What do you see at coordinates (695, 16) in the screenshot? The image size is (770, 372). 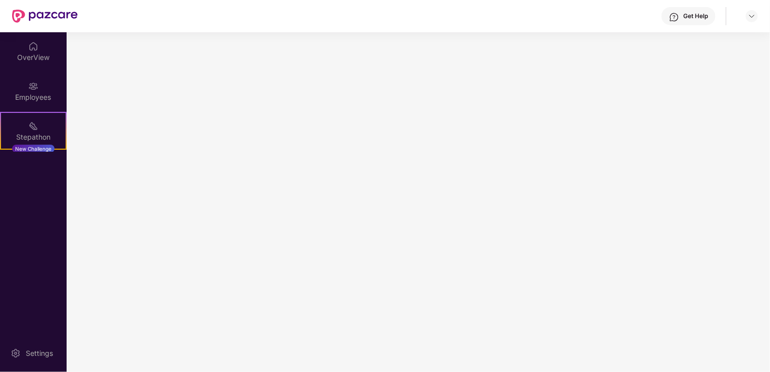 I see `div: Get Help` at bounding box center [695, 16].